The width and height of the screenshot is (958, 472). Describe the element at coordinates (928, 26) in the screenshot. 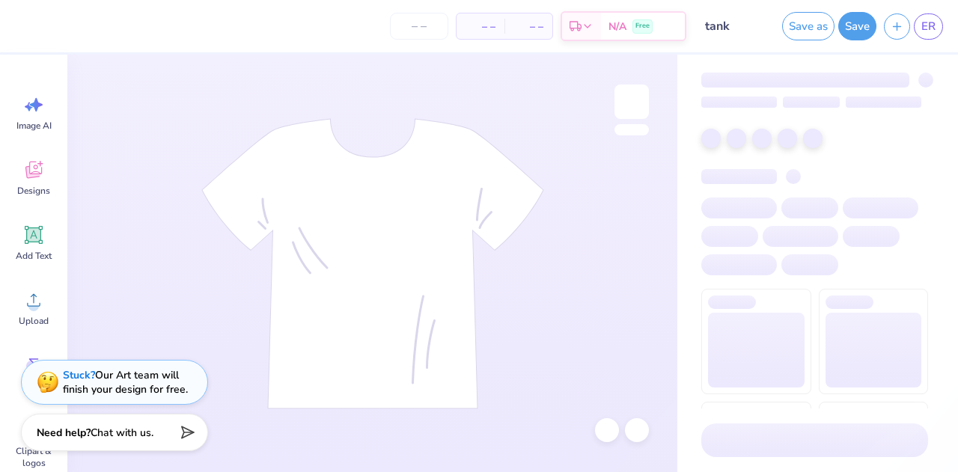

I see `a: ER` at that location.